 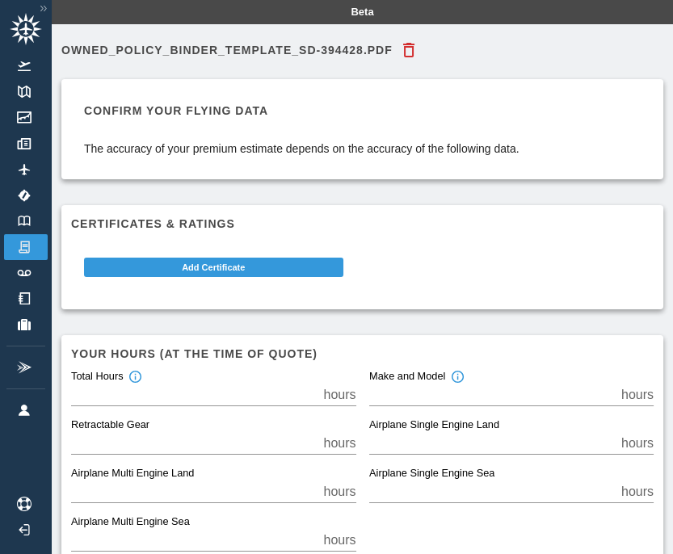 I want to click on svg: Total hours in the make and model of the insured aircraft, so click(x=457, y=377).